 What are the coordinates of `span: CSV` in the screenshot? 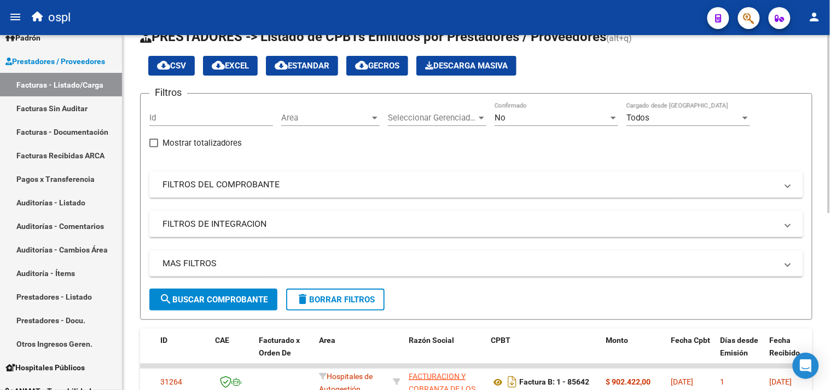 It's located at (171, 66).